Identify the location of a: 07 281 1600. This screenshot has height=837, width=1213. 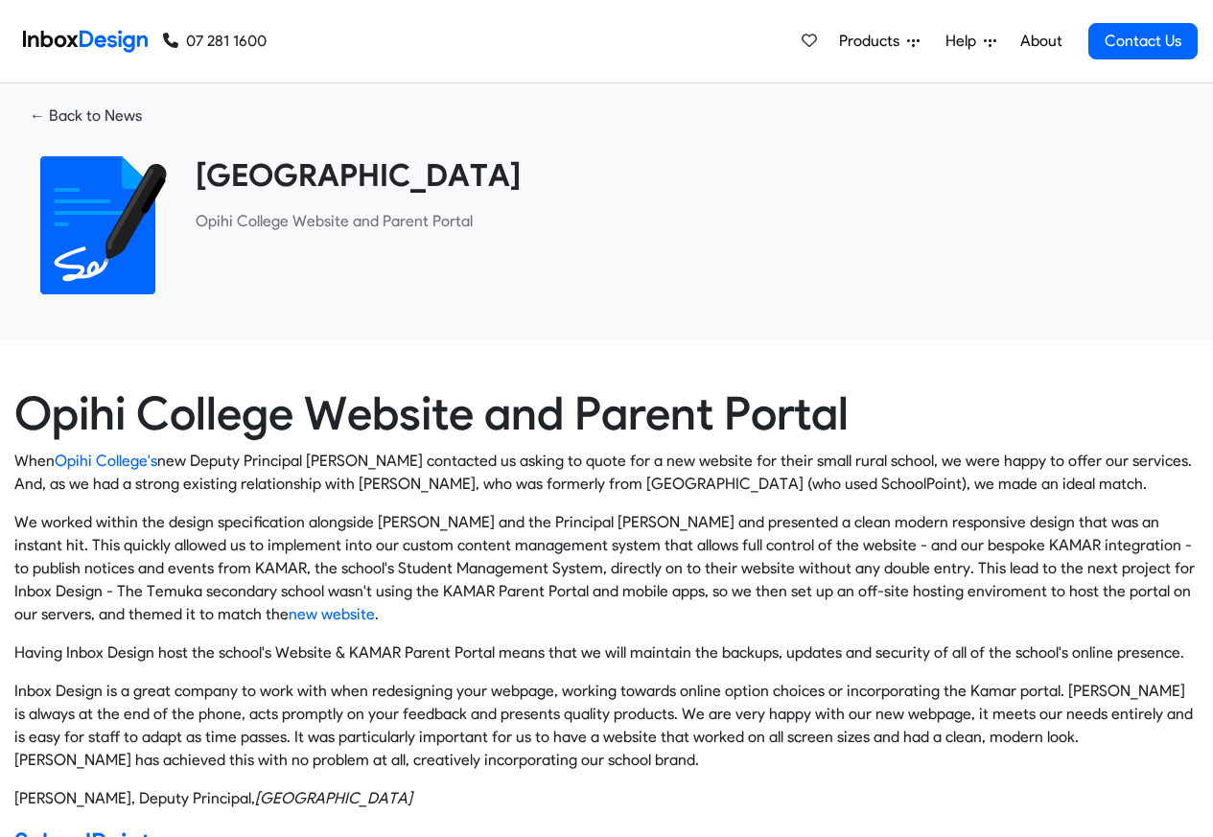
(215, 41).